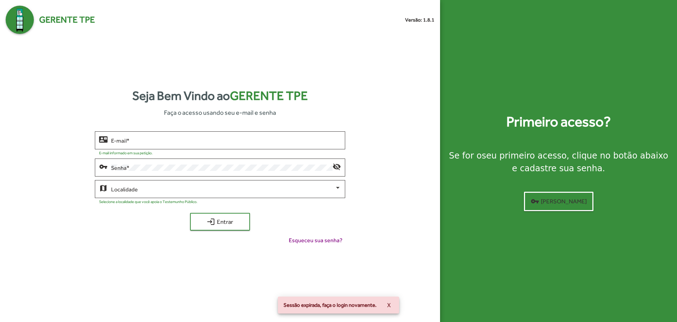 This screenshot has width=677, height=322. What do you see at coordinates (211, 222) in the screenshot?
I see `mat-icon: login` at bounding box center [211, 222].